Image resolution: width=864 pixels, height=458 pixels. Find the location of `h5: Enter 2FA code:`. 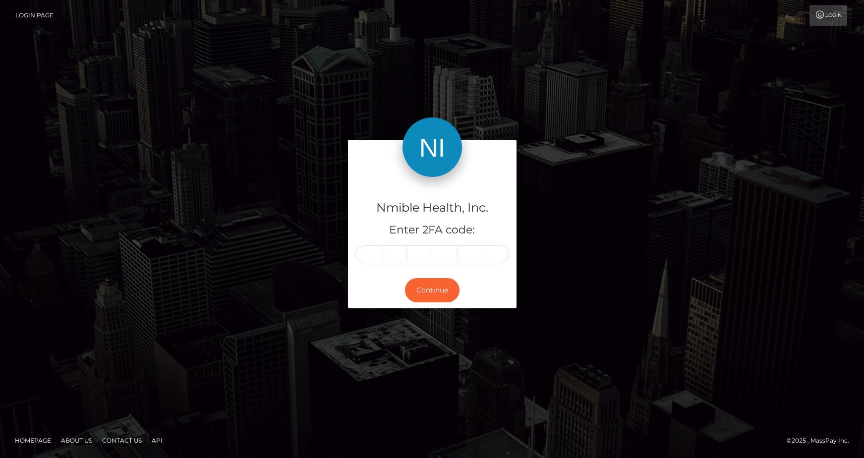

h5: Enter 2FA code: is located at coordinates (432, 230).